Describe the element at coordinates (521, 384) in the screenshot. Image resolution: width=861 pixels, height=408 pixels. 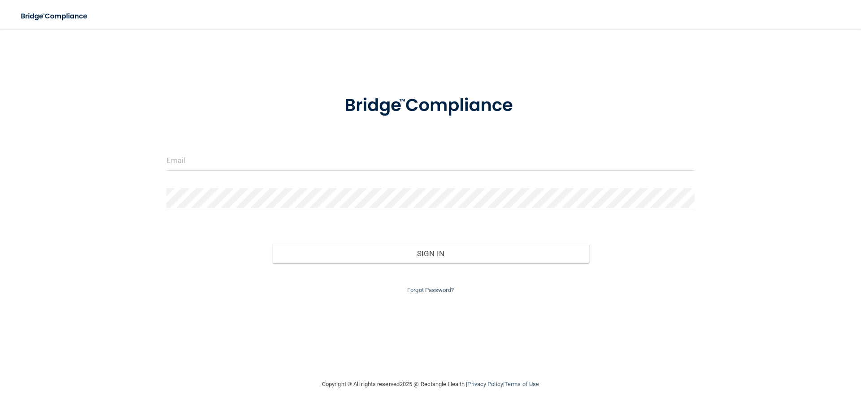
I see `a: Terms of Use` at that location.